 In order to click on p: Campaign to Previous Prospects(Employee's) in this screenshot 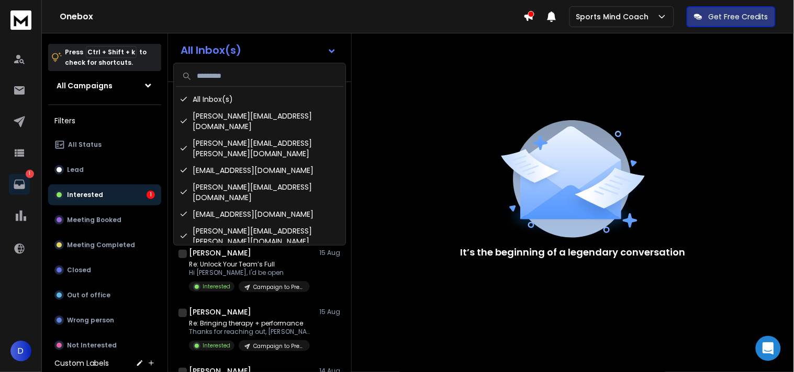, I will do `click(278, 346)`.